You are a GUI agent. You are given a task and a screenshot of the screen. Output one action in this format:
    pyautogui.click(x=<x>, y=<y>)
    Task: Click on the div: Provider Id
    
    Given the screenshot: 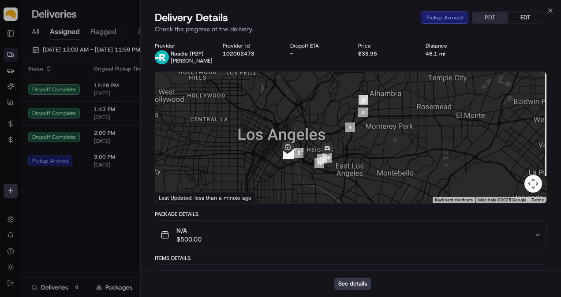 What is the action you would take?
    pyautogui.click(x=250, y=46)
    